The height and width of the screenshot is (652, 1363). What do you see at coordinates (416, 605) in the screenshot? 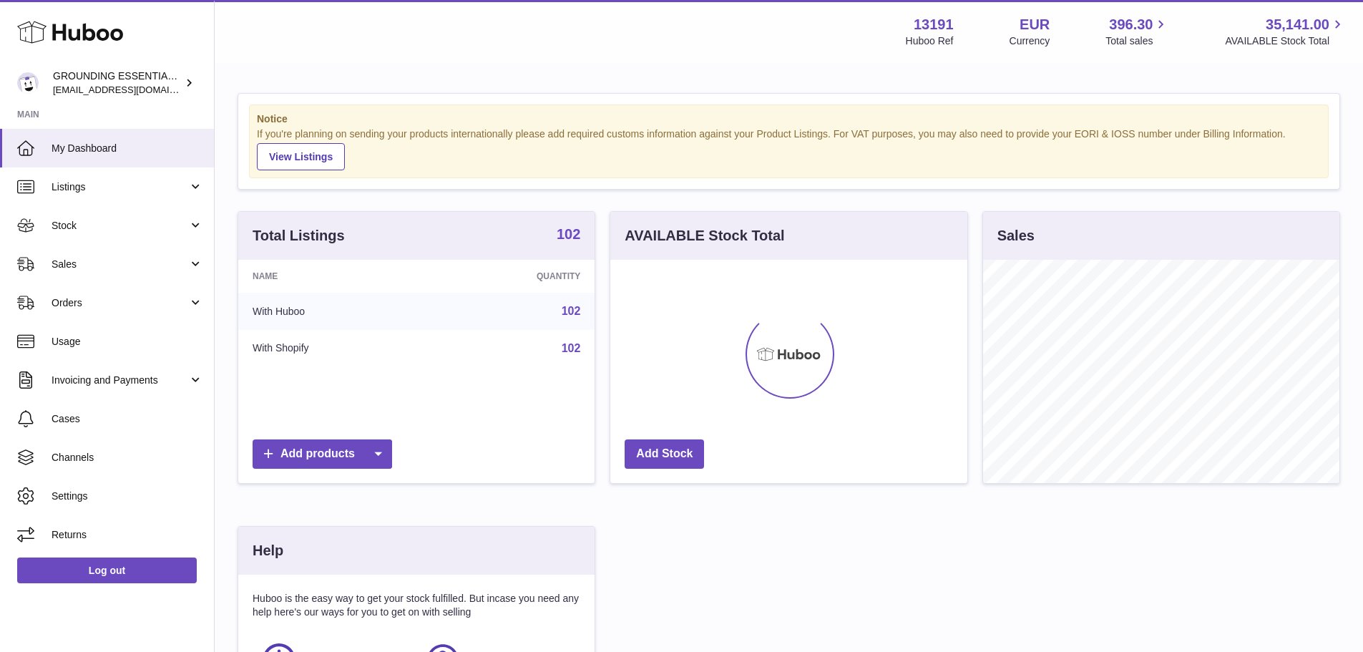
I see `p: Huboo is the easy way to get your stock fulfilled. But incase you need any help here's our ways f...` at bounding box center [416, 605].